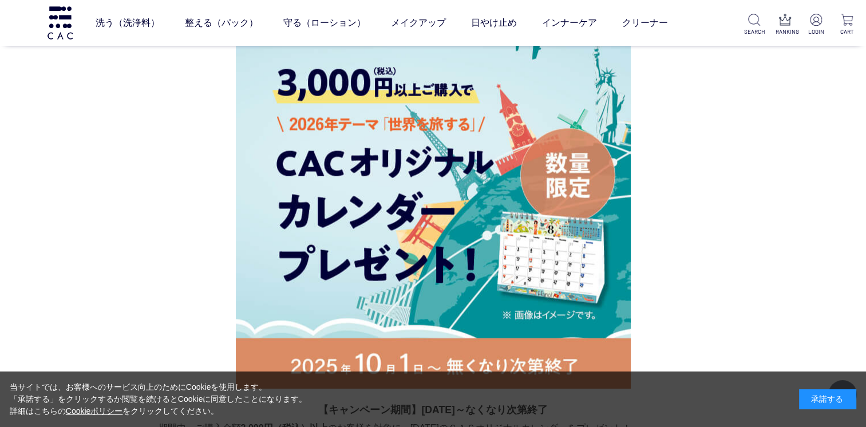 Image resolution: width=866 pixels, height=427 pixels. Describe the element at coordinates (644, 23) in the screenshot. I see `a: クリーナー` at that location.